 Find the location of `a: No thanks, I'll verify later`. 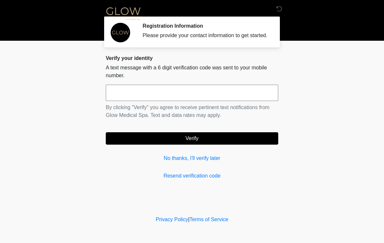

a: No thanks, I'll verify later is located at coordinates (192, 158).